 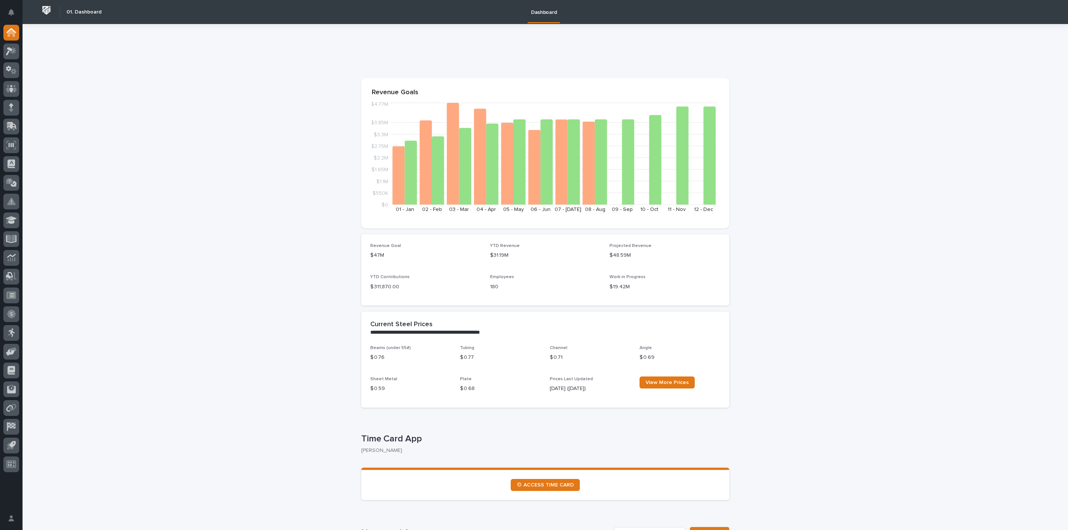 What do you see at coordinates (384, 379) in the screenshot?
I see `span: Sheet Metal` at bounding box center [384, 379].